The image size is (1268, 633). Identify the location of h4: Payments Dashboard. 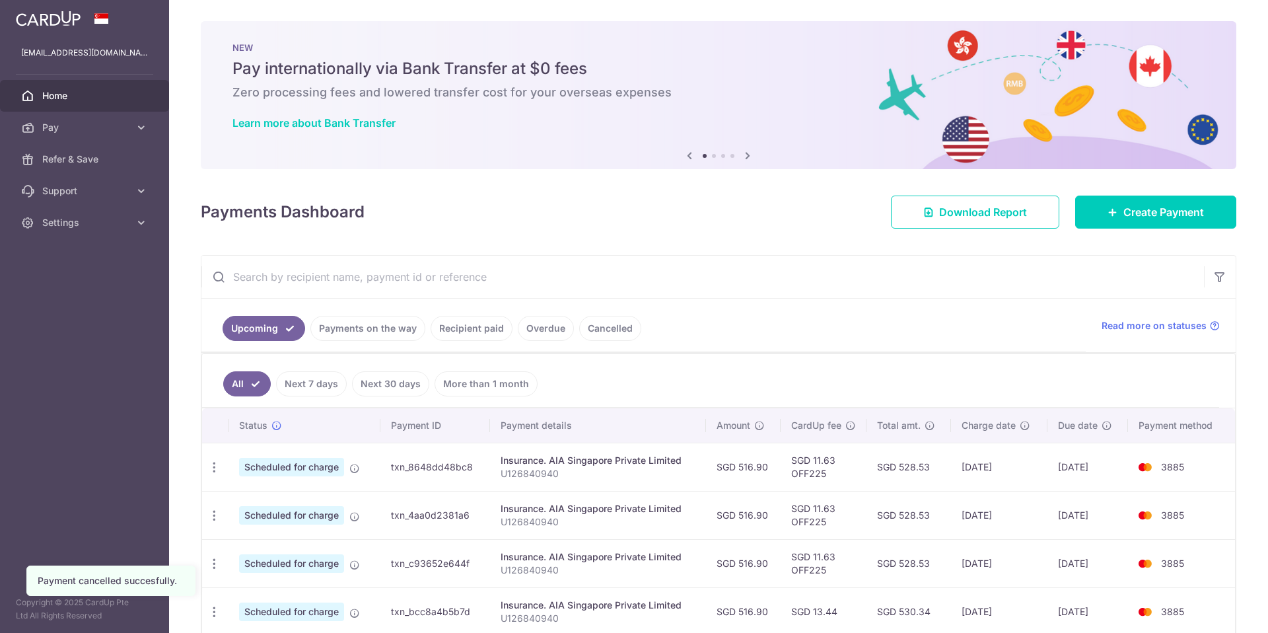
(283, 212).